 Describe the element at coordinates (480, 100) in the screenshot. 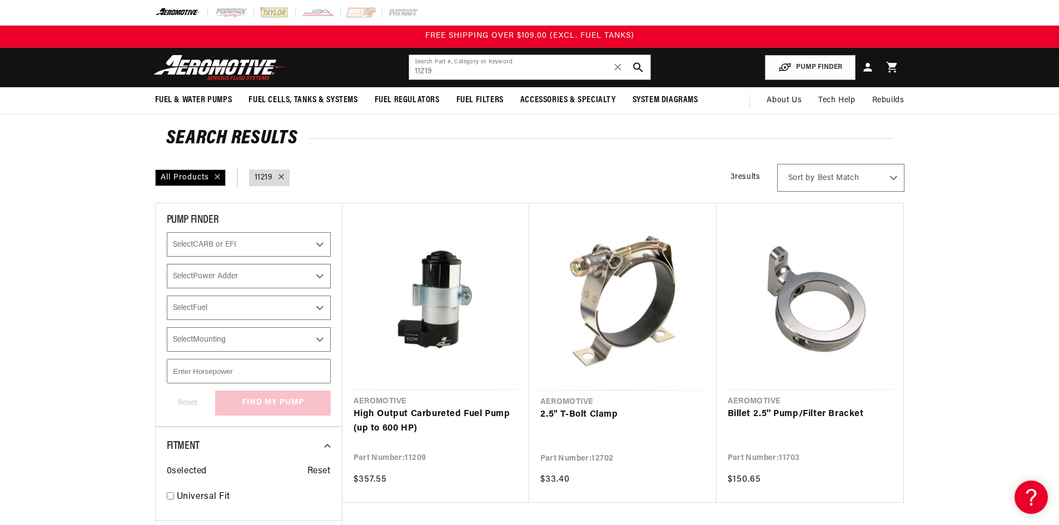

I see `summary: Fuel Filters` at that location.